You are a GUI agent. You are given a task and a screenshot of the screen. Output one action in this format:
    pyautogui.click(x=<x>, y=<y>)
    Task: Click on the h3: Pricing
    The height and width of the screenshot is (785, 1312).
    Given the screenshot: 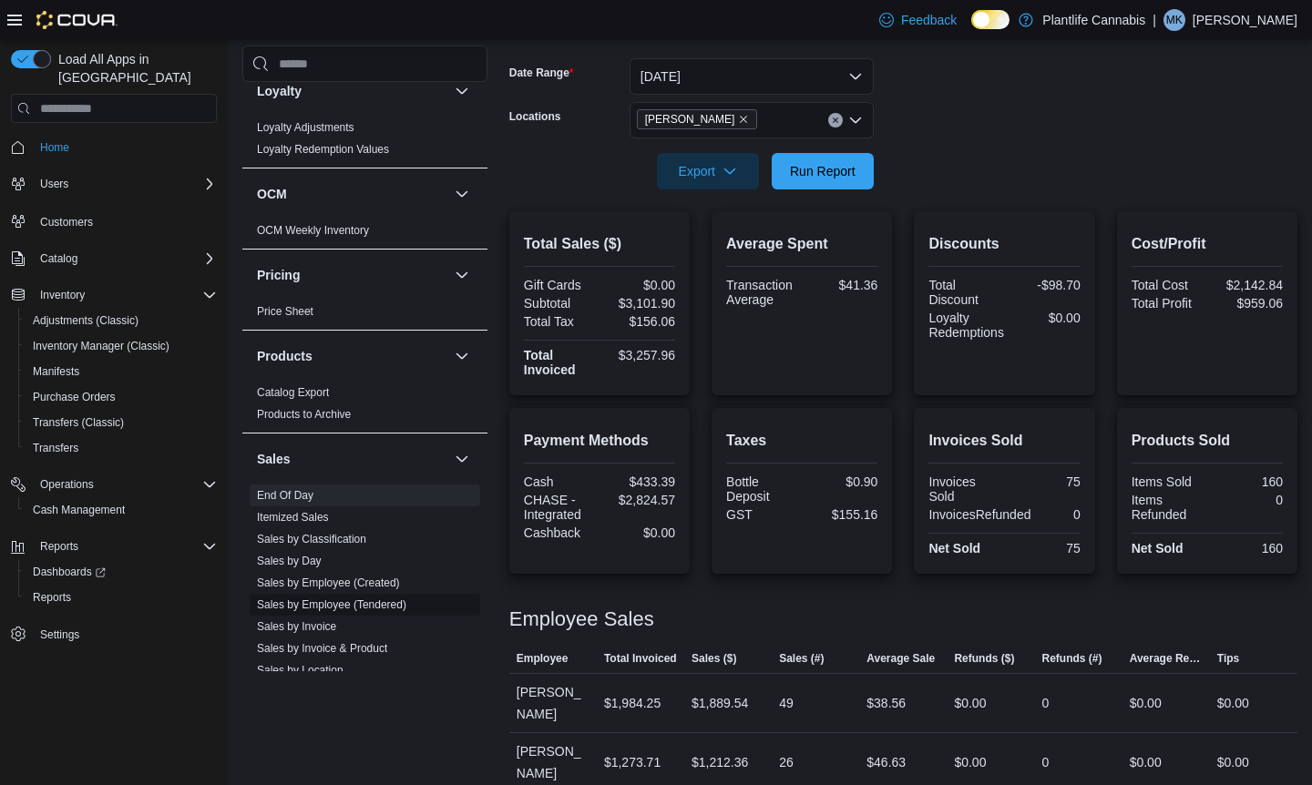 What is the action you would take?
    pyautogui.click(x=278, y=275)
    